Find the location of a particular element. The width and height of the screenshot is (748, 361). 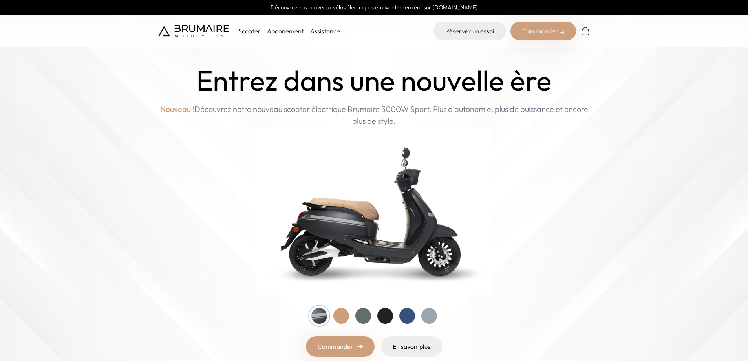

div: Commander is located at coordinates (543, 31).